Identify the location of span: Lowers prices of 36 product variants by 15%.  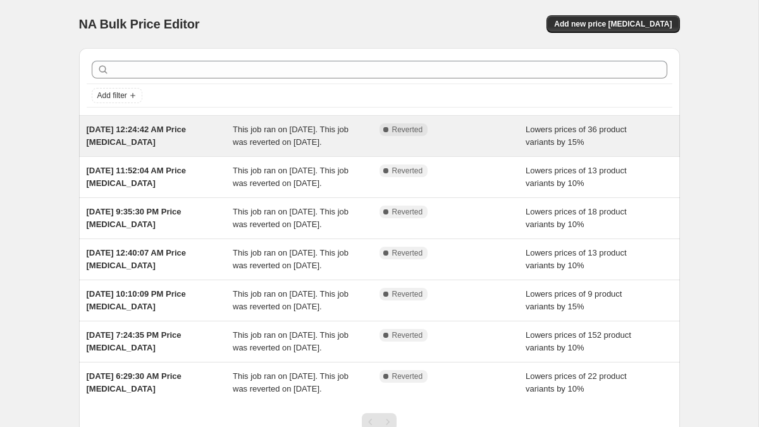
(576, 135).